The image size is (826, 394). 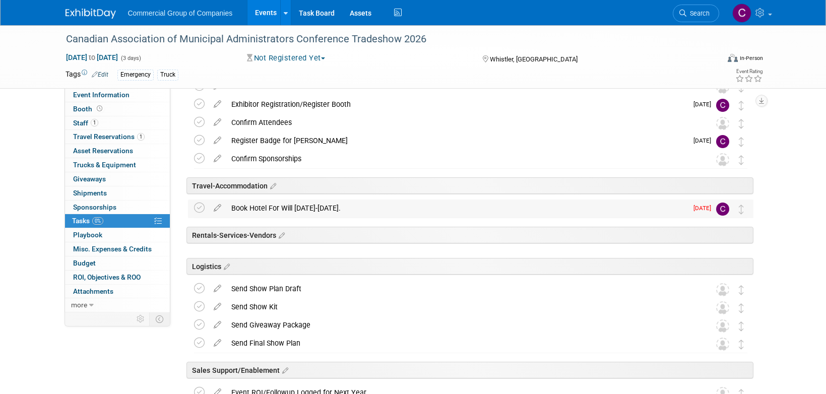 I want to click on a: Travel Reservations1, so click(x=117, y=137).